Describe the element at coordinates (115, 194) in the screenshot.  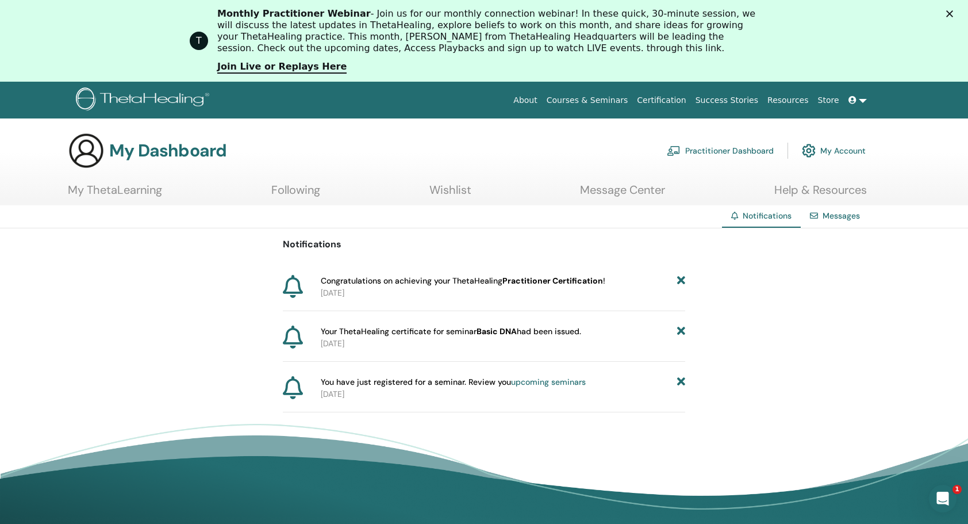
I see `a: My ThetaLearning` at that location.